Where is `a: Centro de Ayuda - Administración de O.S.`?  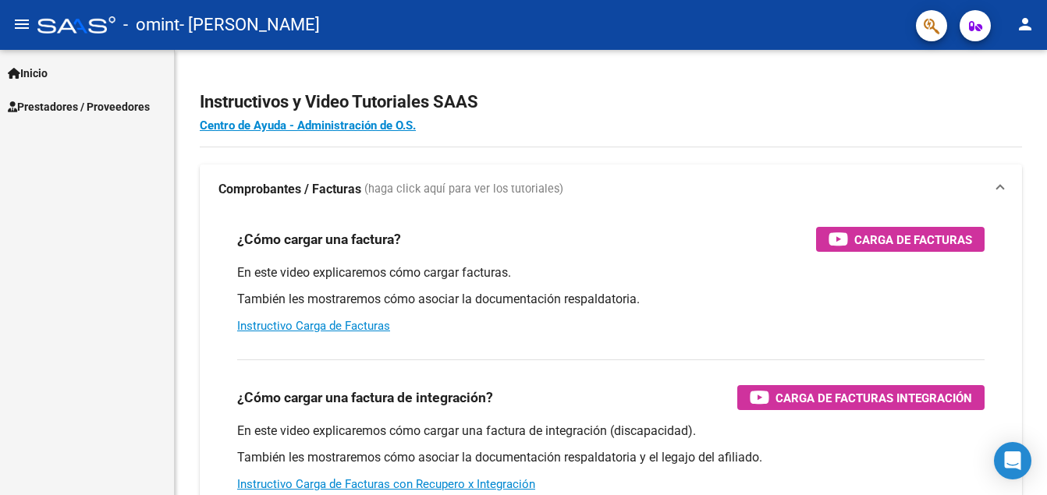 a: Centro de Ayuda - Administración de O.S. is located at coordinates (307, 126).